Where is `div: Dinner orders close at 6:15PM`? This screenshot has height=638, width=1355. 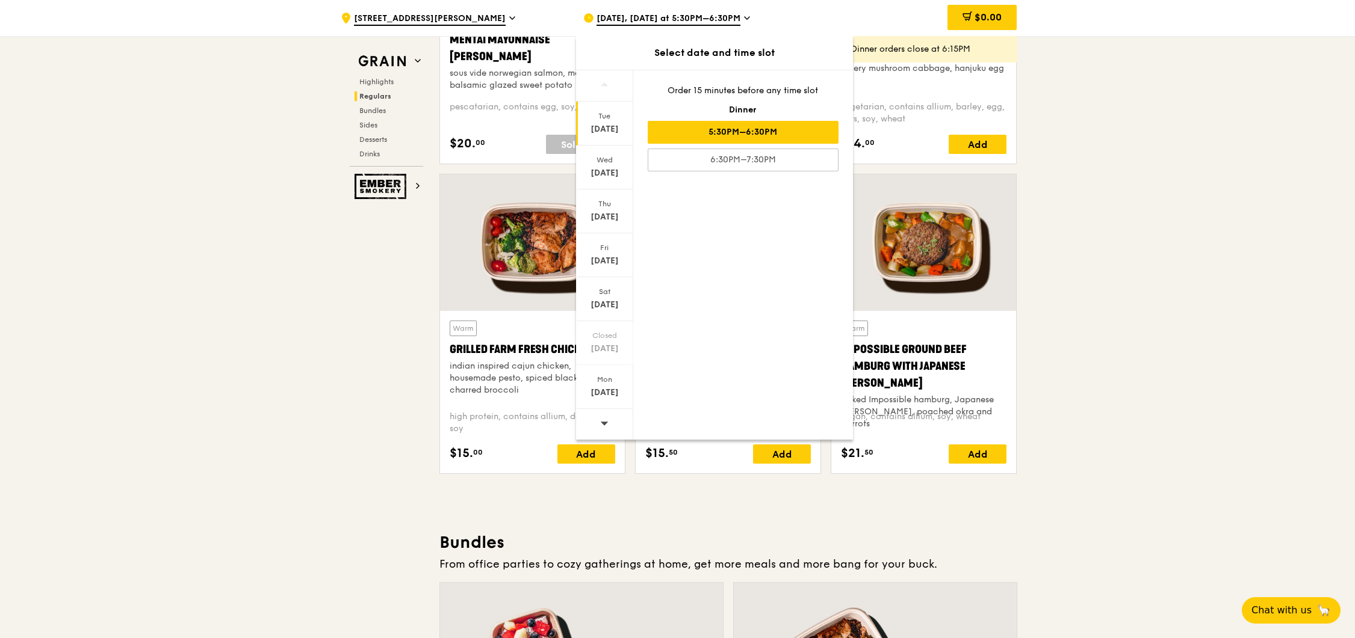 div: Dinner orders close at 6:15PM is located at coordinates (929, 49).